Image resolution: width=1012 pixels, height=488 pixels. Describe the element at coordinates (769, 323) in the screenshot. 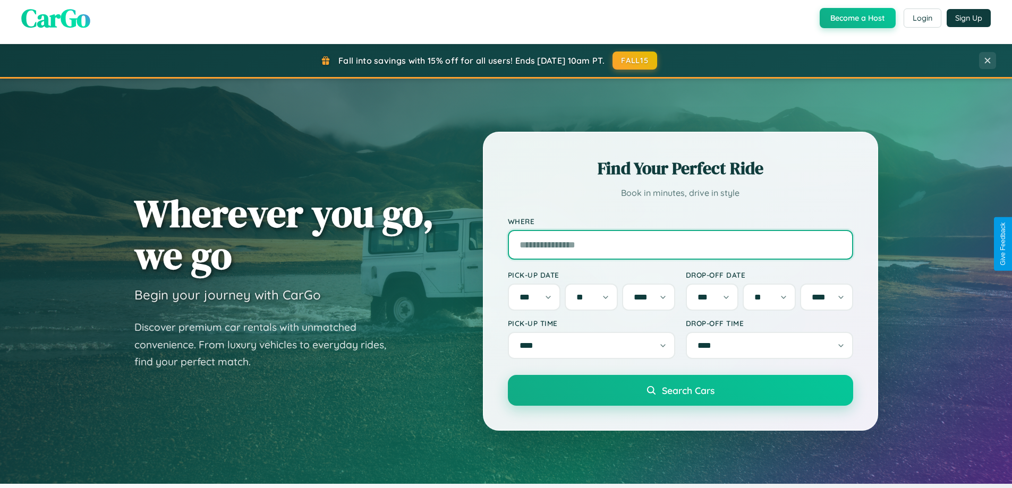

I see `label: Drop-off Time` at that location.